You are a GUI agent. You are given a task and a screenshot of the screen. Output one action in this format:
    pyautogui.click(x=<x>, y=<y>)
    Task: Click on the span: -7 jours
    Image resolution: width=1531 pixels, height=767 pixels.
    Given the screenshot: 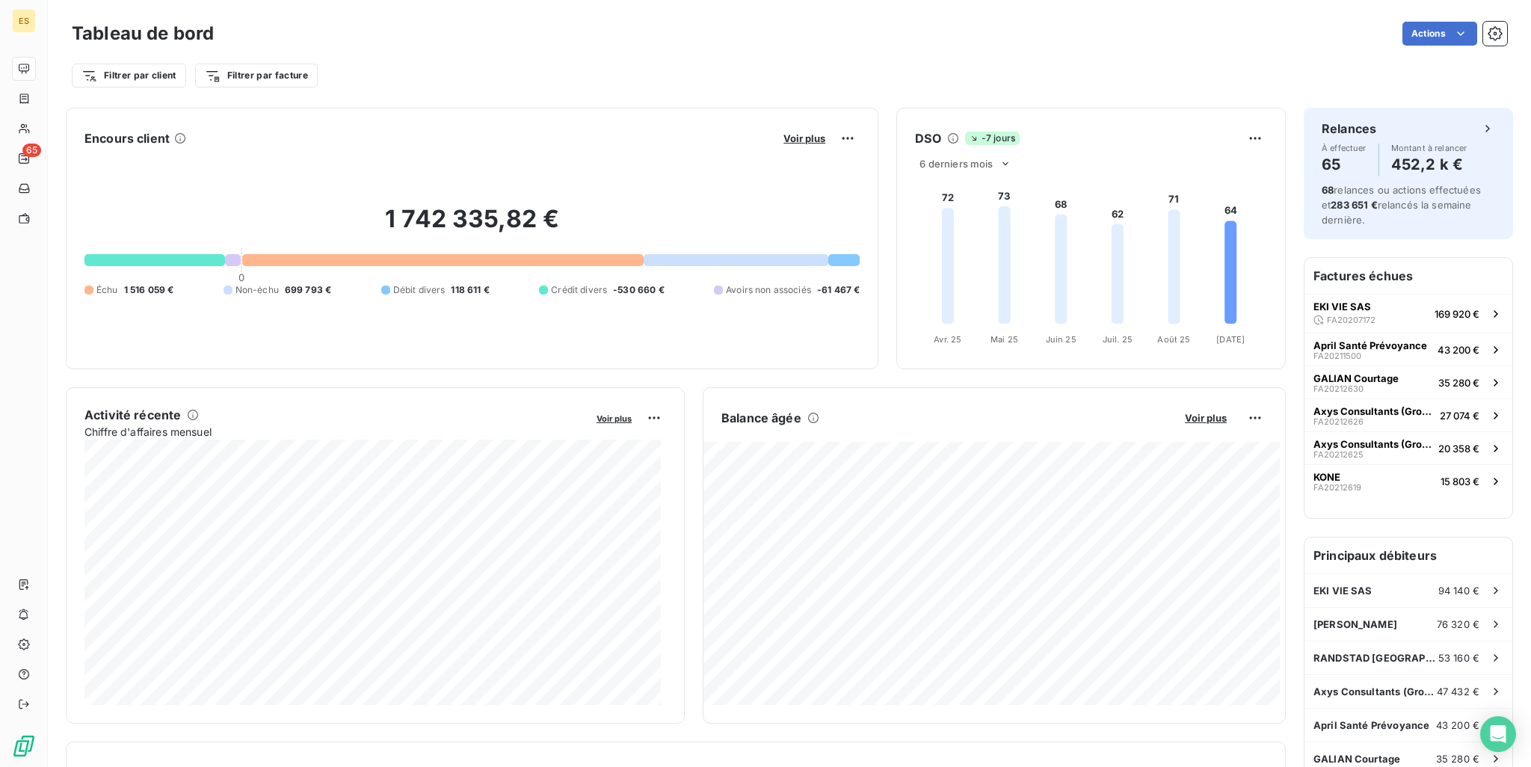 What is the action you would take?
    pyautogui.click(x=992, y=138)
    